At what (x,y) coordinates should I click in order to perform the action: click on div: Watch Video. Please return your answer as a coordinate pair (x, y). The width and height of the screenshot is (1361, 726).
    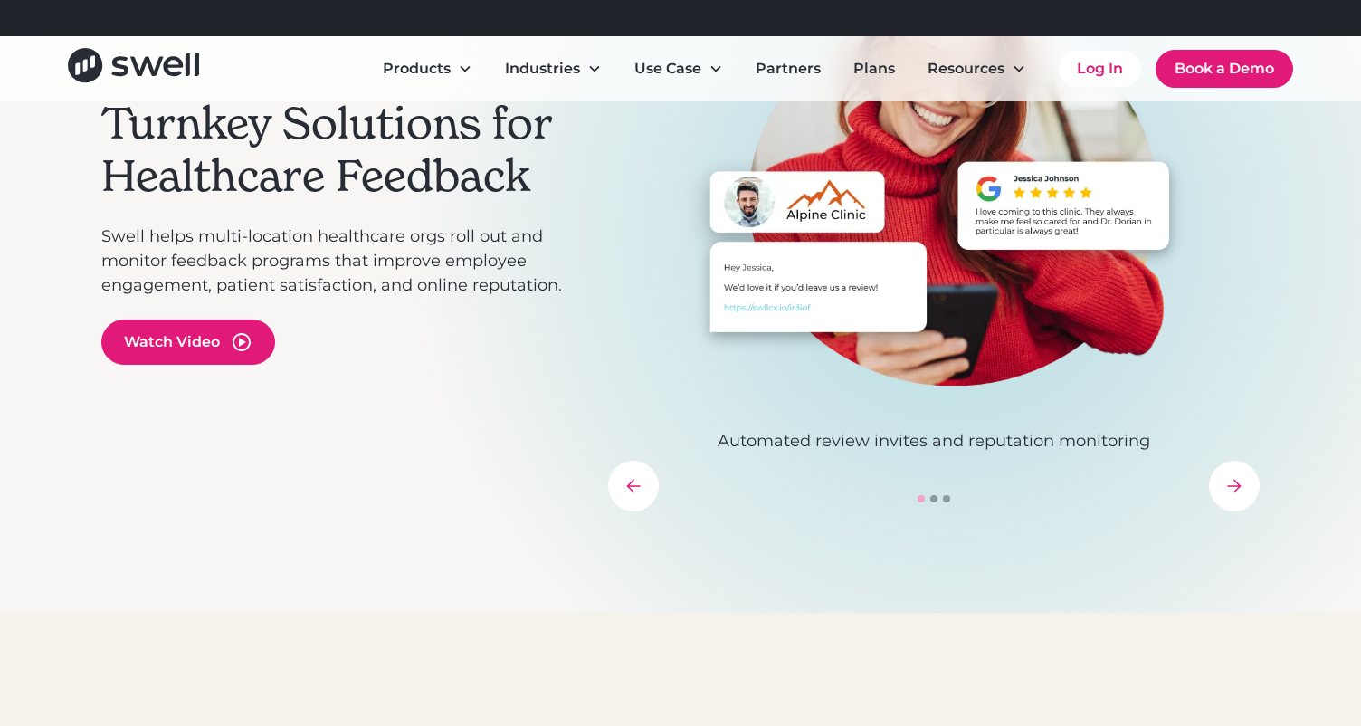
    Looking at the image, I should click on (172, 342).